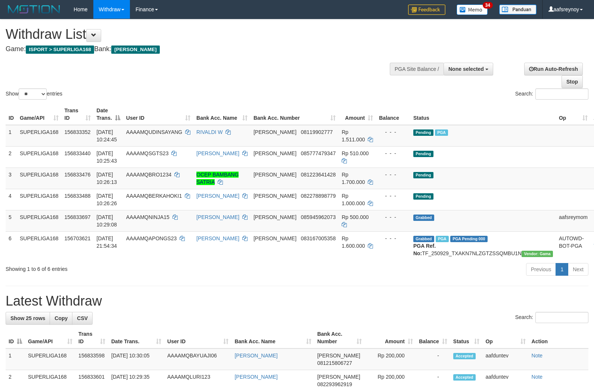  Describe the element at coordinates (78, 196) in the screenshot. I see `span: 156833488` at that location.